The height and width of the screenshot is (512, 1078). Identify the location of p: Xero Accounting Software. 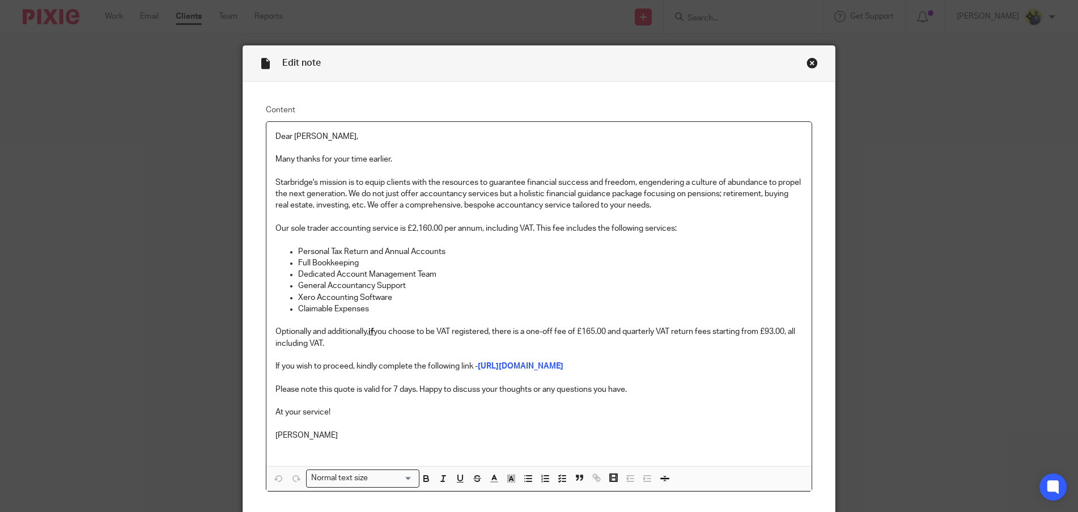
(550, 298).